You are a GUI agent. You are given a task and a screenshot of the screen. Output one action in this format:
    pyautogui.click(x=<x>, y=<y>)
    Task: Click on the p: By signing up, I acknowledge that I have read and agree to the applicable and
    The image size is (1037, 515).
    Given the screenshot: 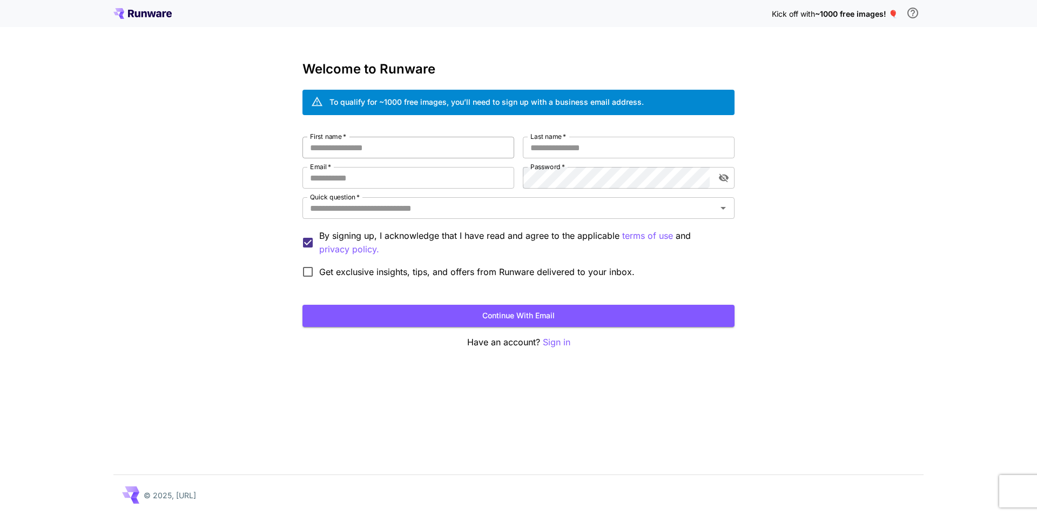 What is the action you would take?
    pyautogui.click(x=522, y=242)
    